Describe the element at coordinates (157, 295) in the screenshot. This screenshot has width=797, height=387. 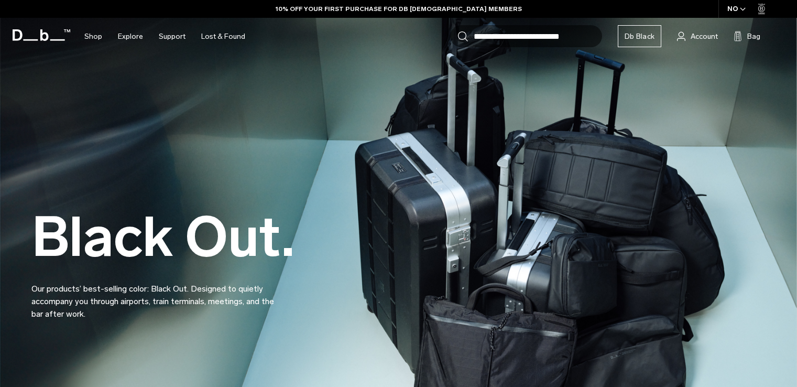
I see `p: Our products’ best-selling color: Black Out. Designed to quietly accompany you through airports, ...` at that location.